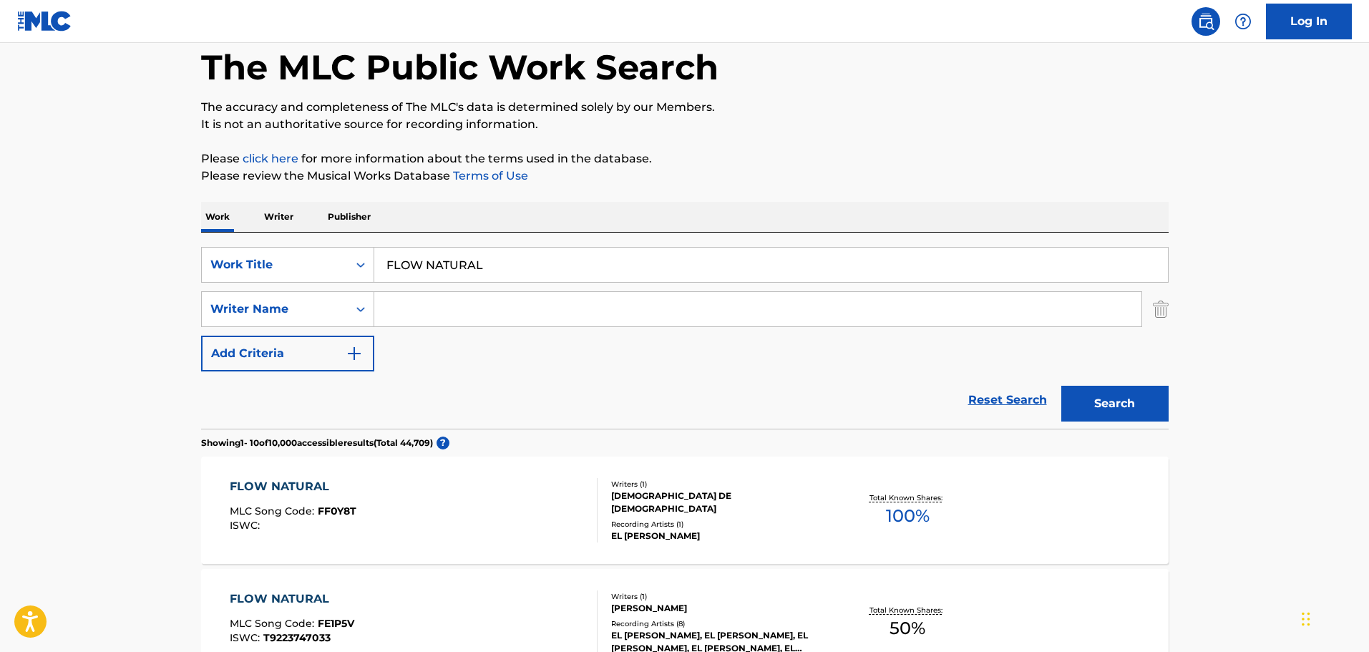 The width and height of the screenshot is (1369, 652). What do you see at coordinates (685, 107) in the screenshot?
I see `p: The accuracy and completeness of The MLC's data is determined solely by our Members.` at bounding box center [685, 107].